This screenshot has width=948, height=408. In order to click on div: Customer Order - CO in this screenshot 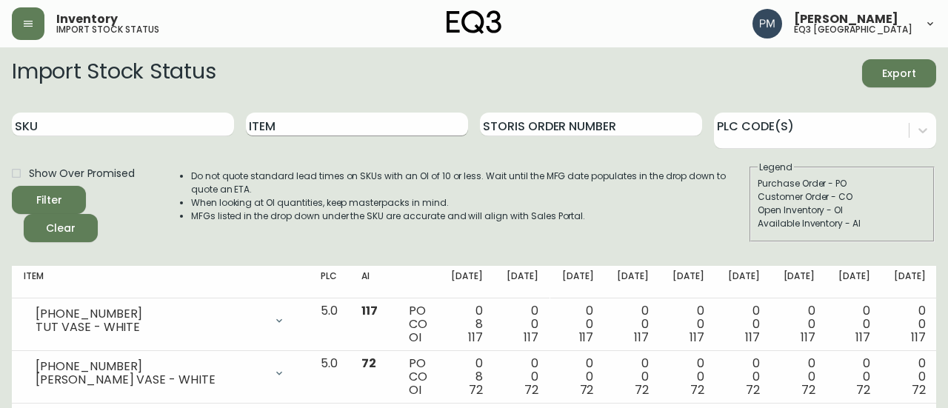, I will do `click(842, 197)`.